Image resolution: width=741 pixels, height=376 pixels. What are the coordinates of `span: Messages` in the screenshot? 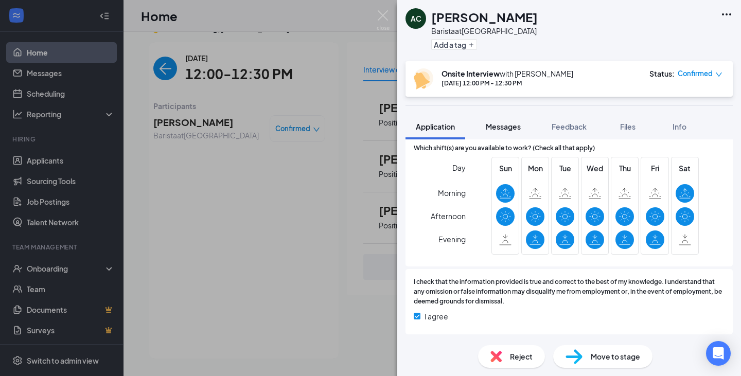 It's located at (503, 127).